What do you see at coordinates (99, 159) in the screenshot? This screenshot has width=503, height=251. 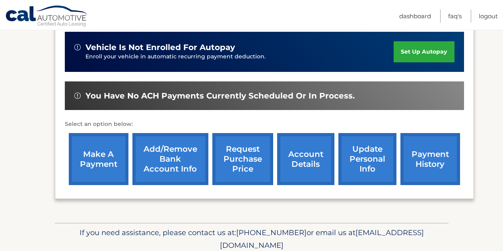 I see `a: make a payment` at bounding box center [99, 159].